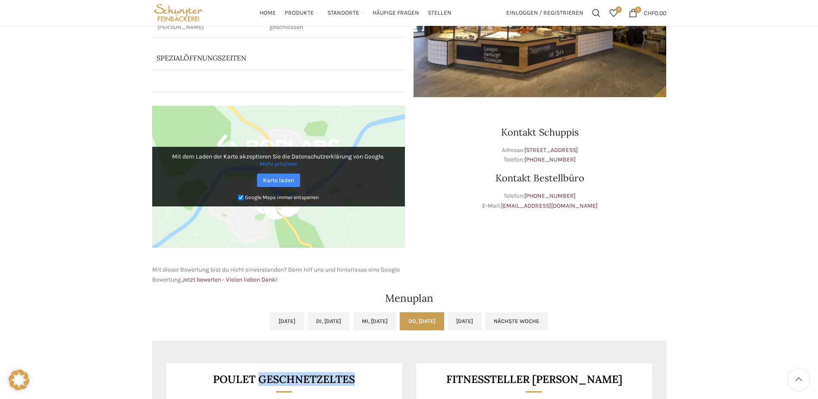 This screenshot has height=399, width=818. I want to click on span: Produkte, so click(299, 13).